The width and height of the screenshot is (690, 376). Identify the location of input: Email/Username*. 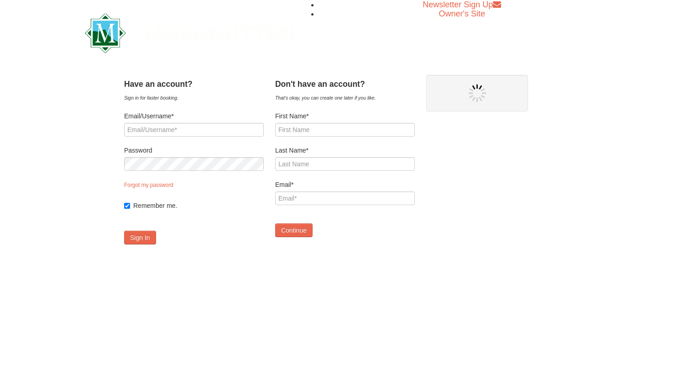
(194, 130).